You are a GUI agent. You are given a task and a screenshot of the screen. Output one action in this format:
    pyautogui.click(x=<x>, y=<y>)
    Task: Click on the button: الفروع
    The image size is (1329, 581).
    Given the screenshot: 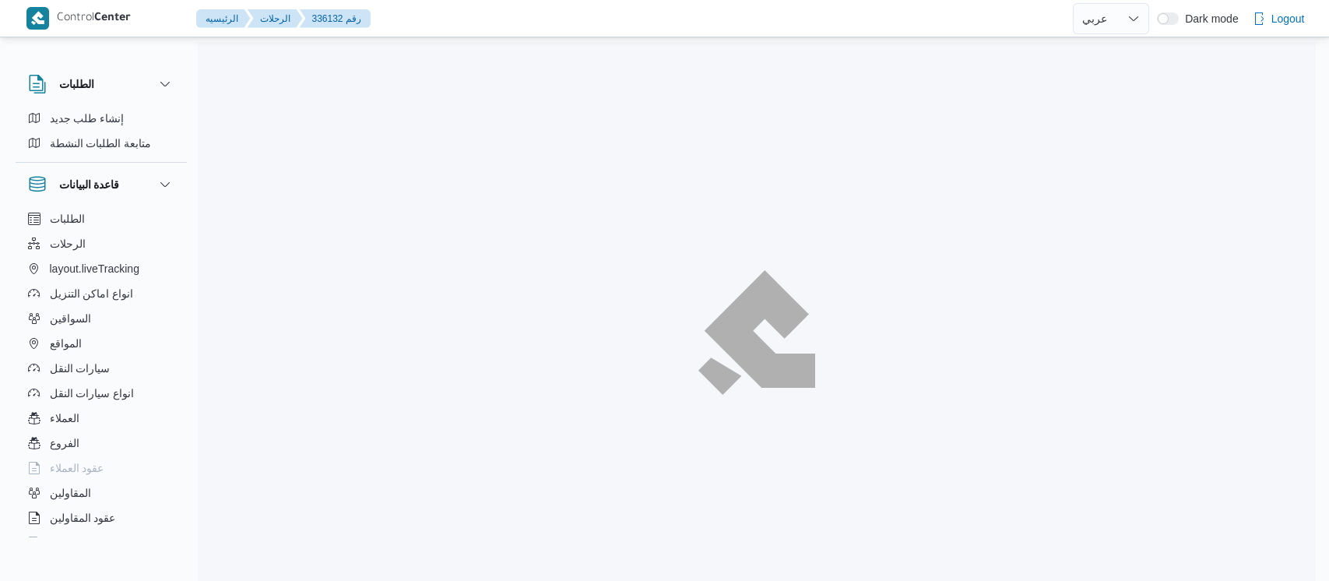 What is the action you would take?
    pyautogui.click(x=101, y=443)
    